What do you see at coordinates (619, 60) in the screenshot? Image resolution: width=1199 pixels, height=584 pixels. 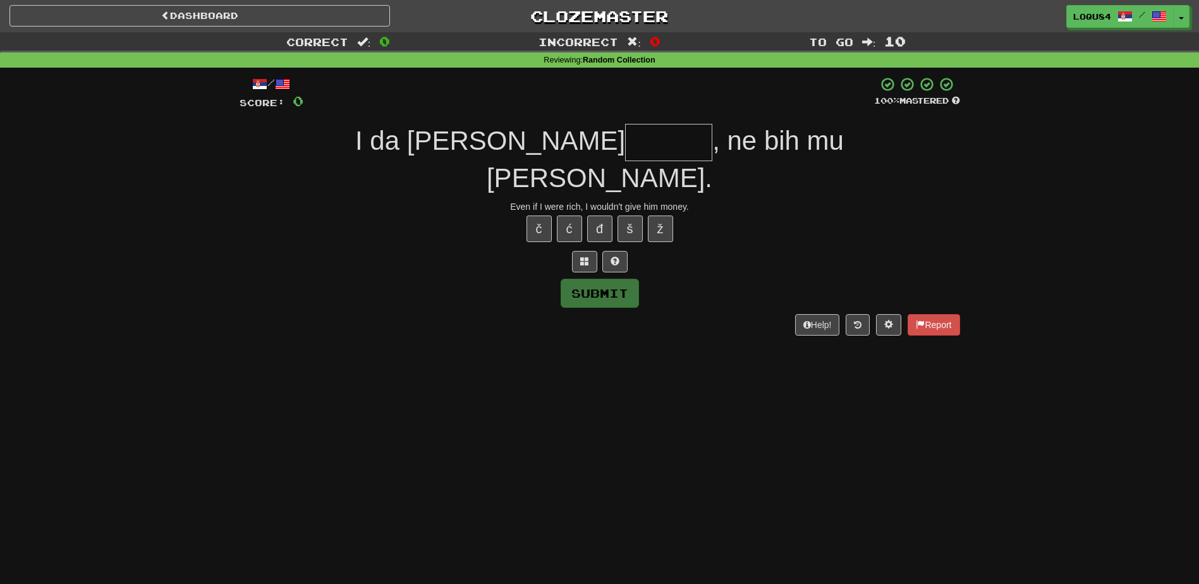 I see `strong: Random Collection` at bounding box center [619, 60].